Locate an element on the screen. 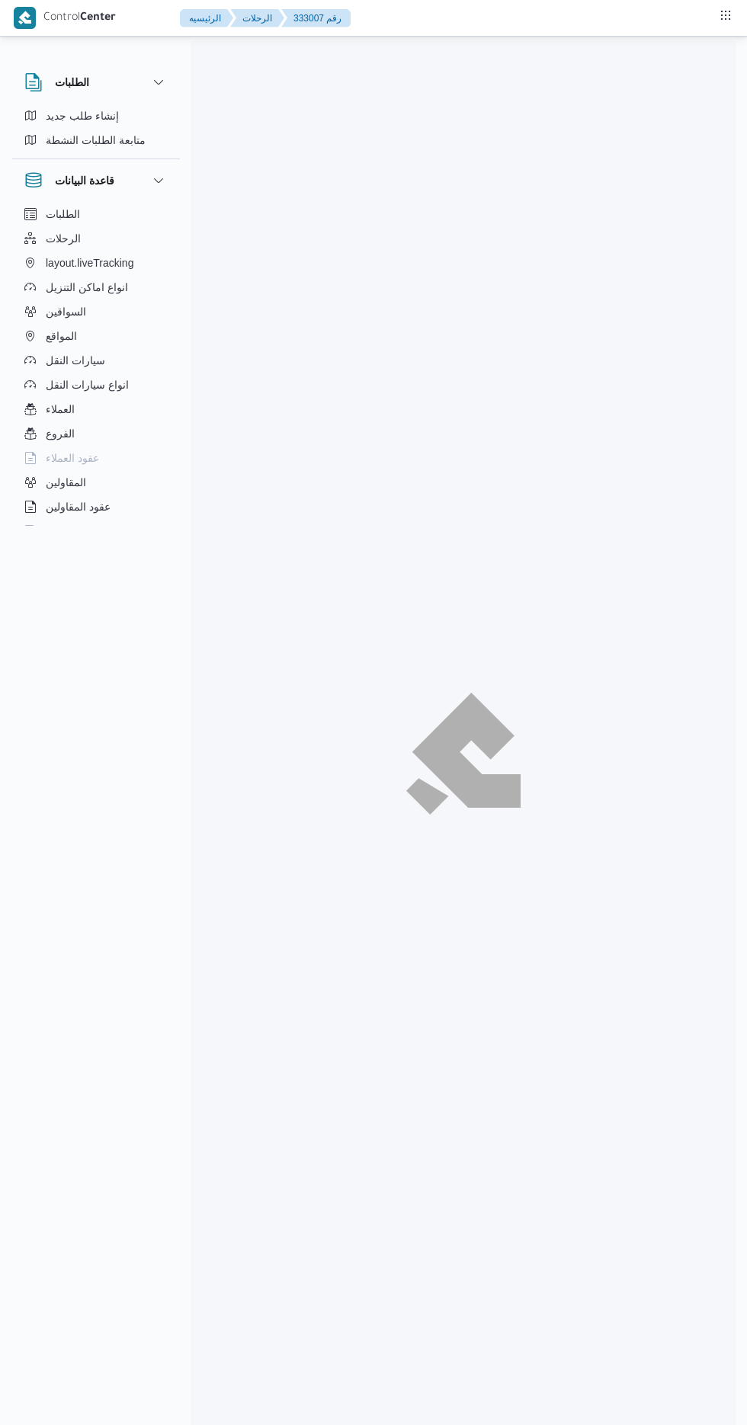  button: عقود المقاولين is located at coordinates (96, 507).